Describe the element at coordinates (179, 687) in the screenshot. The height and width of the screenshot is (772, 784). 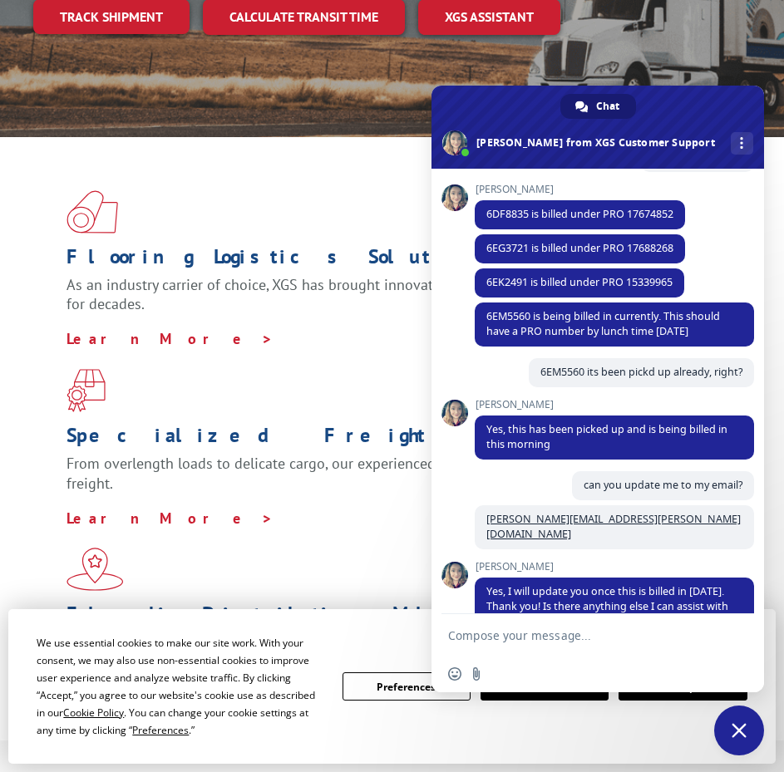
I see `div: We use essential cookies to make our site work. With your consent, we may also use non-essential ...` at that location.